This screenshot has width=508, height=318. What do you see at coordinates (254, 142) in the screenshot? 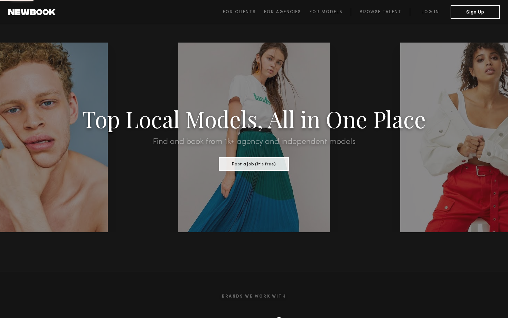
I see `h2: Find and book from 1k+ agency and independent models` at bounding box center [254, 142].